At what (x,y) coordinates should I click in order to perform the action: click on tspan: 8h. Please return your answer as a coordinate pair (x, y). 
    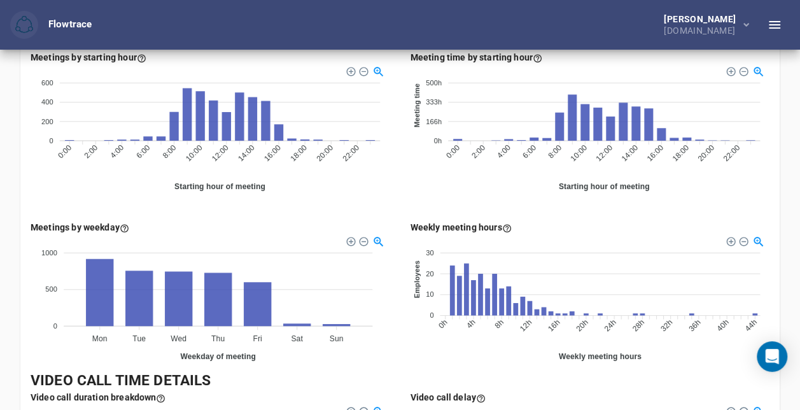
    Looking at the image, I should click on (499, 323).